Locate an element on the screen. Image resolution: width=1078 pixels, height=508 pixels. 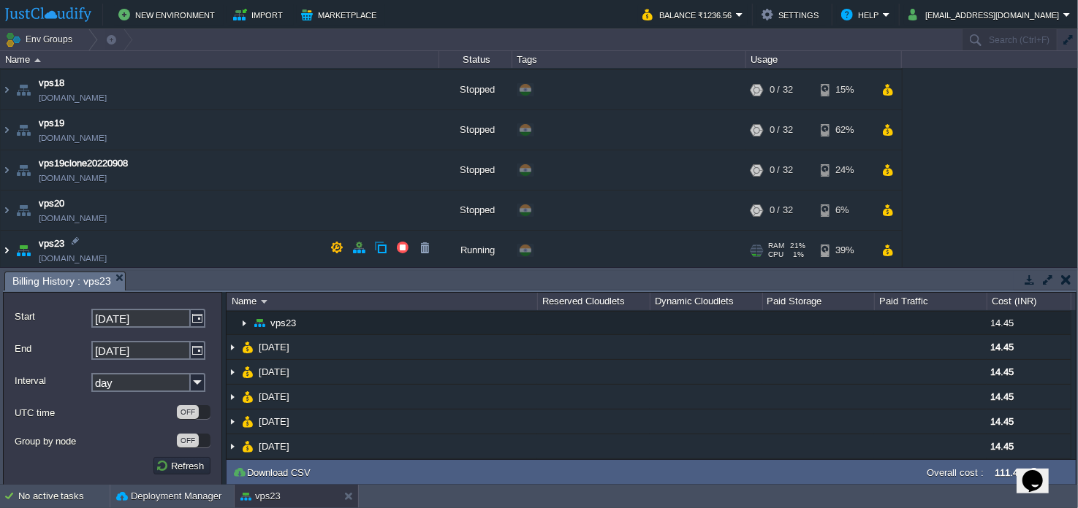
div: Cost (INR) is located at coordinates (1029, 302).